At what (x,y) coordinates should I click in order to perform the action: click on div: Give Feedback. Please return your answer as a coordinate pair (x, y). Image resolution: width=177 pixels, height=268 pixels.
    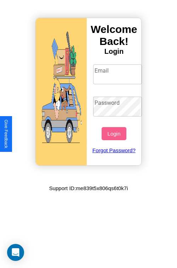
    Looking at the image, I should click on (6, 134).